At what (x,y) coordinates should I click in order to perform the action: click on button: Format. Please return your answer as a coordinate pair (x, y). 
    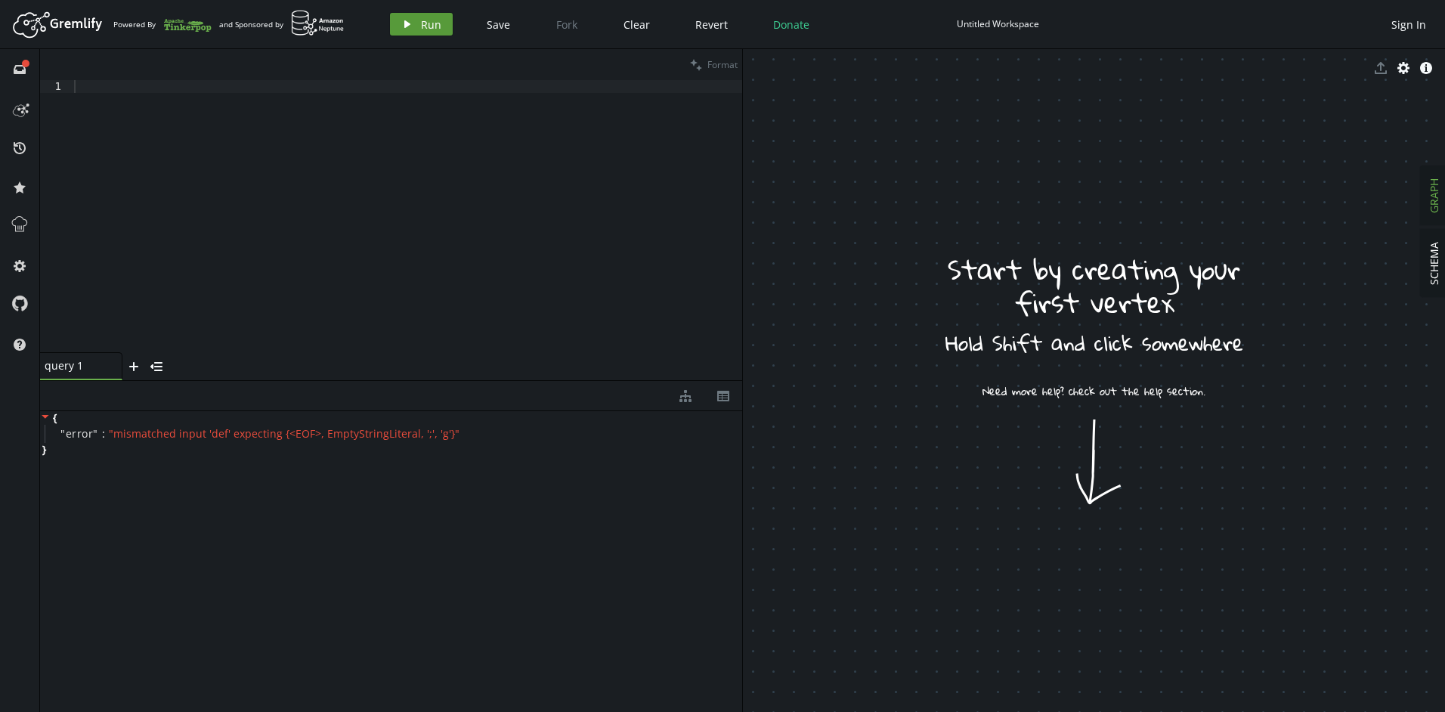
    Looking at the image, I should click on (713, 64).